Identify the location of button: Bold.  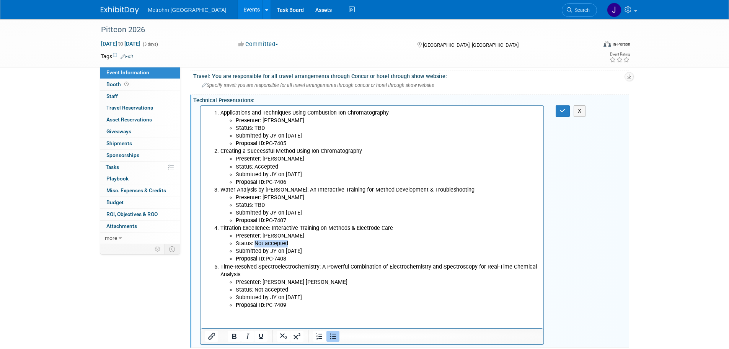
(234, 336).